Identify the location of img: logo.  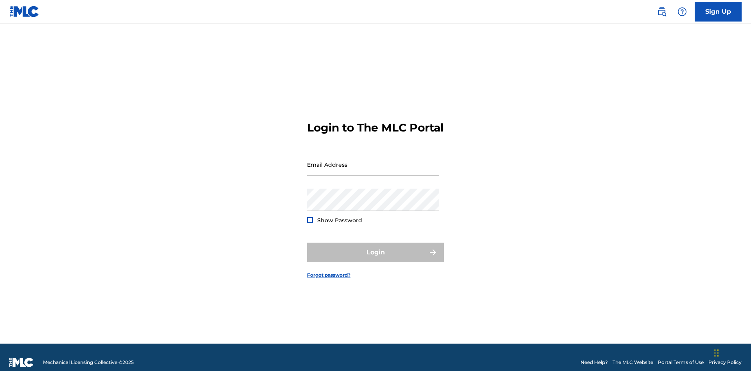
(22, 362).